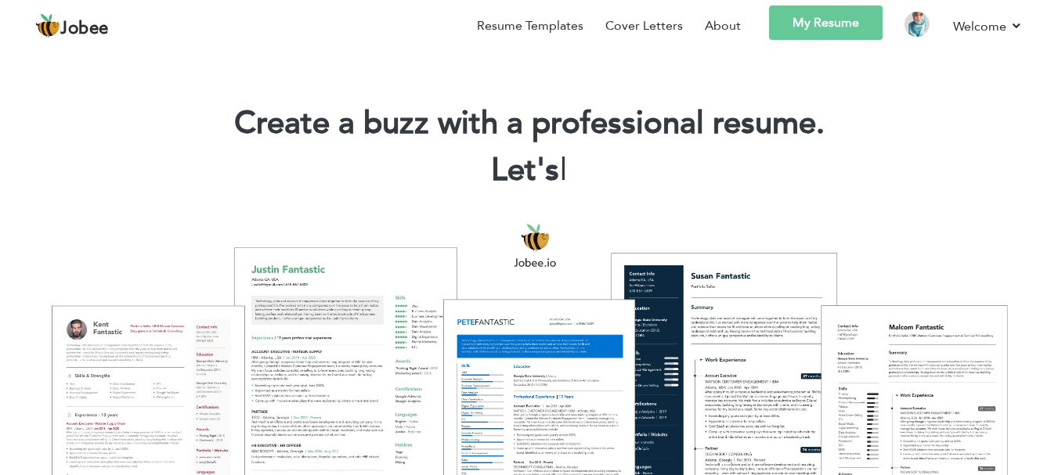 The height and width of the screenshot is (475, 1058). Describe the element at coordinates (644, 26) in the screenshot. I see `a: Cover Letters` at that location.